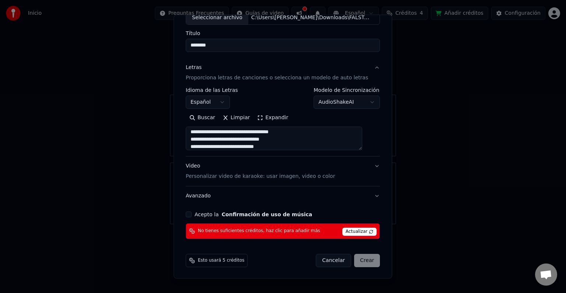  Describe the element at coordinates (260, 176) in the screenshot. I see `p: Personalizar video de karaoke: usar imagen, video o color` at that location.